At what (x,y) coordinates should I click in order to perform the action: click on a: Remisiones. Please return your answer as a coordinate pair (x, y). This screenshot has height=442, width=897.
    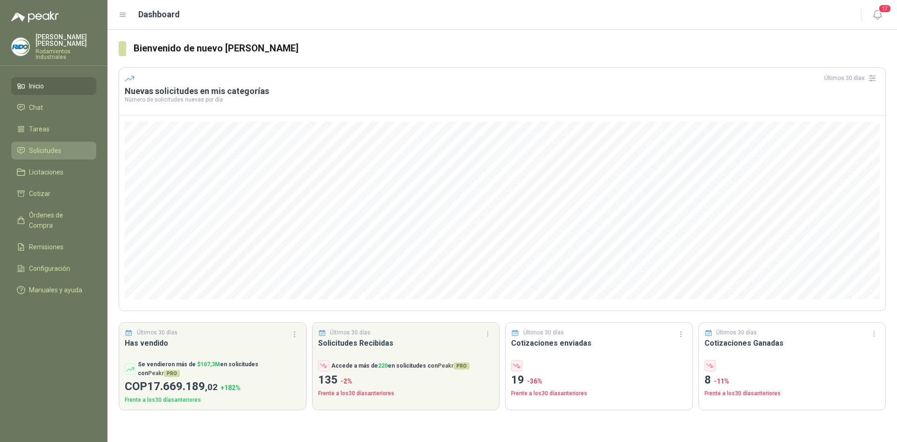
    Looking at the image, I should click on (54, 247).